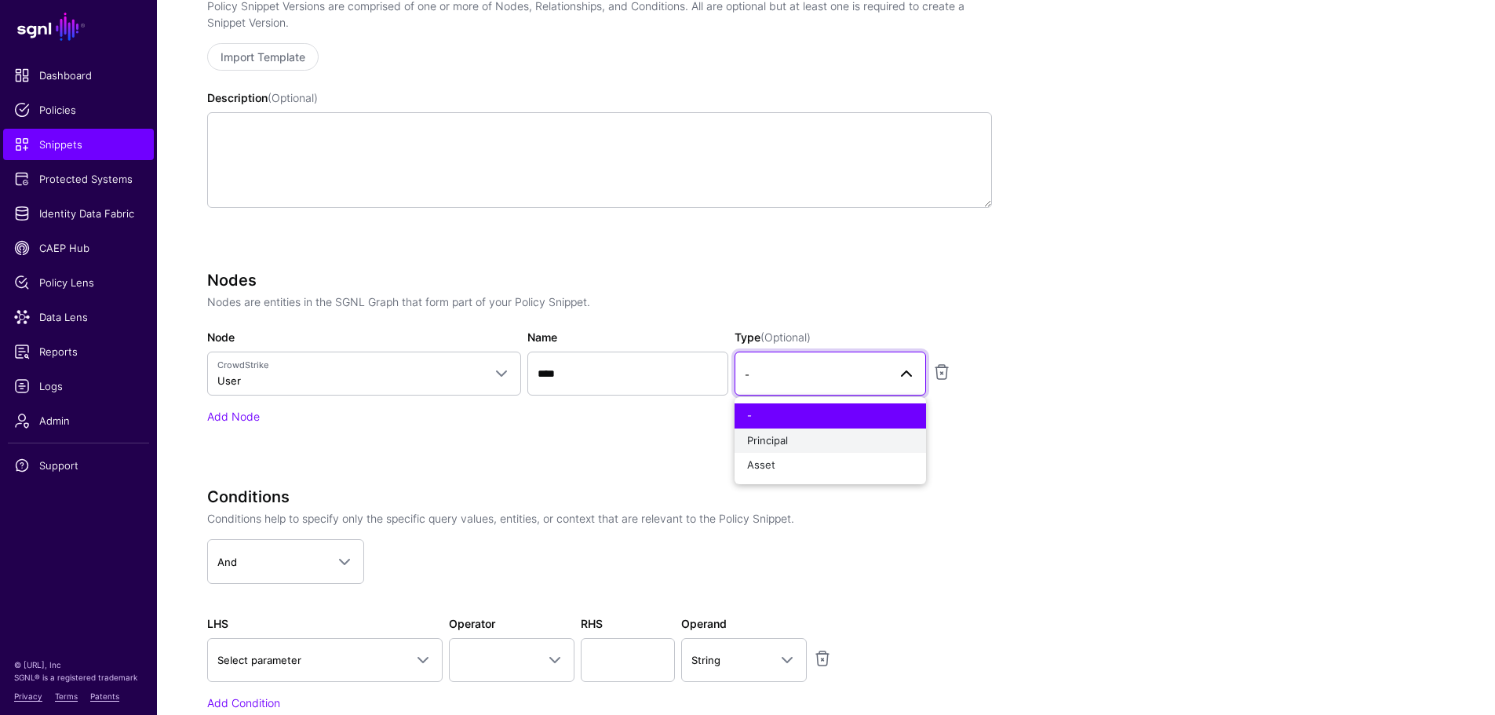 The width and height of the screenshot is (1495, 715). I want to click on span: Principal, so click(767, 440).